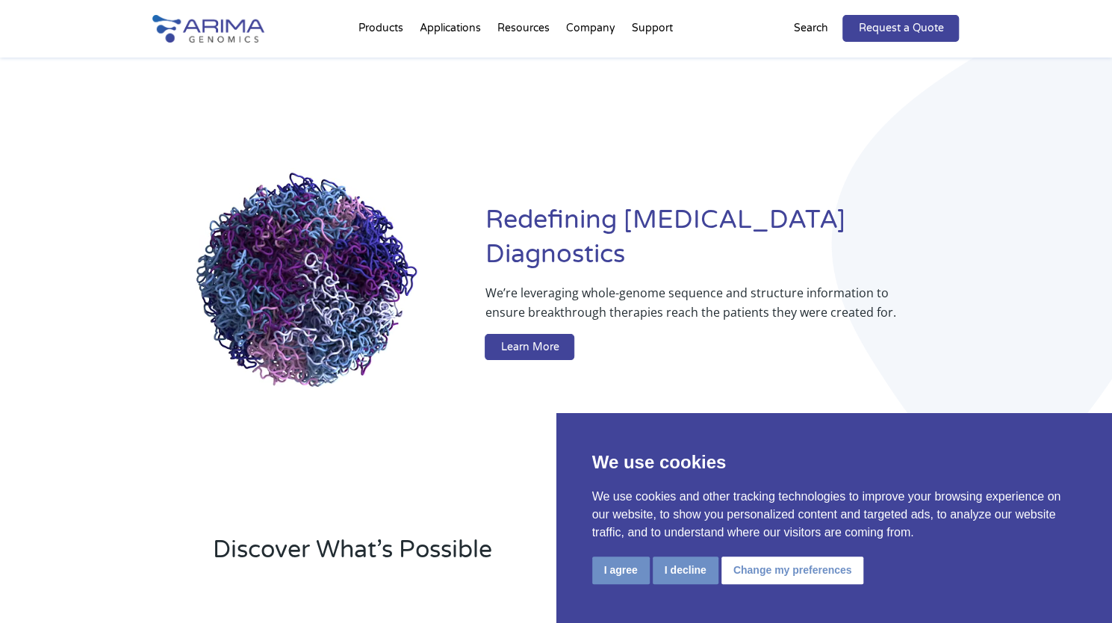 The height and width of the screenshot is (623, 1112). Describe the element at coordinates (901, 28) in the screenshot. I see `a: Request a Quote` at that location.